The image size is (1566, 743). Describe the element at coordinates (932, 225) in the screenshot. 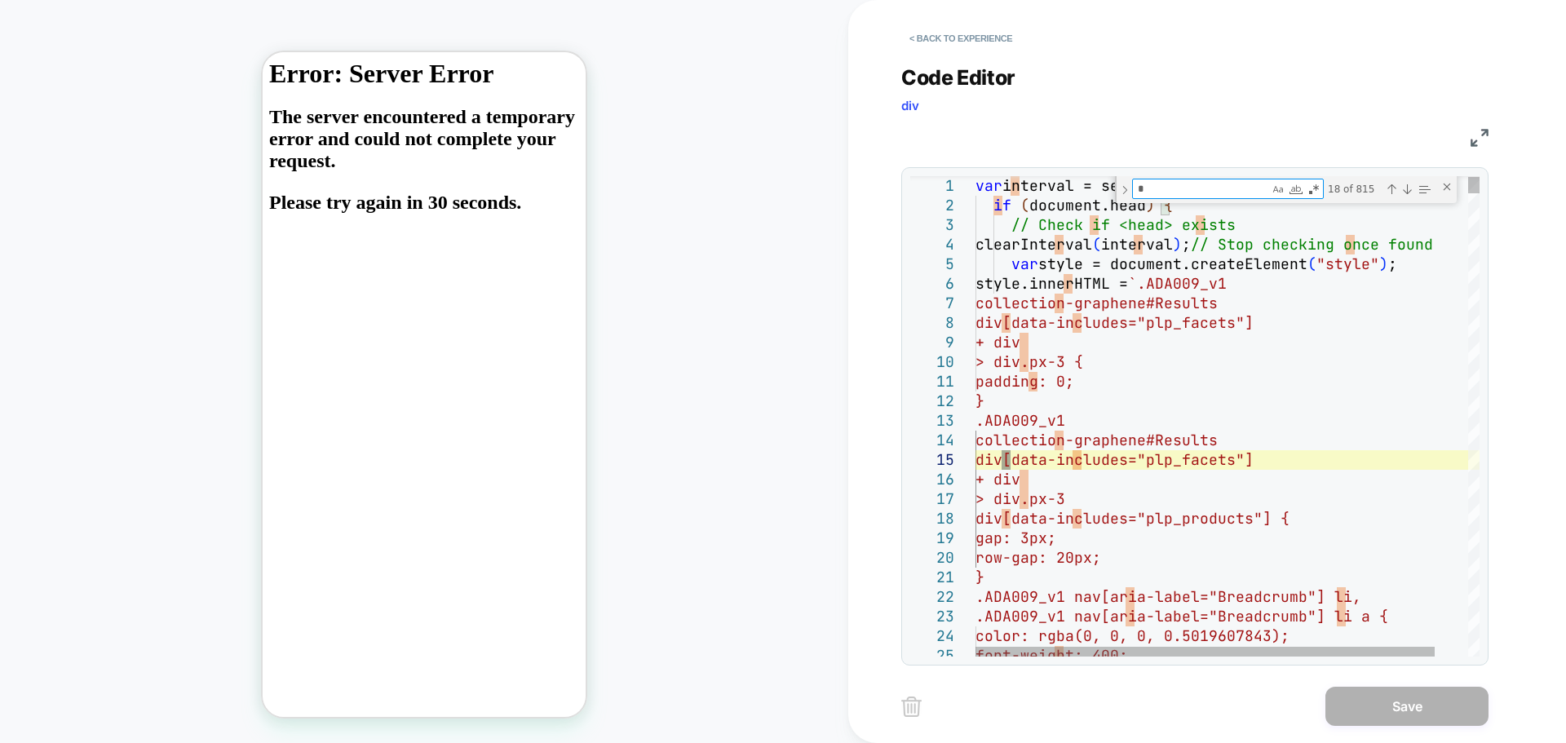

I see `div: 3` at that location.